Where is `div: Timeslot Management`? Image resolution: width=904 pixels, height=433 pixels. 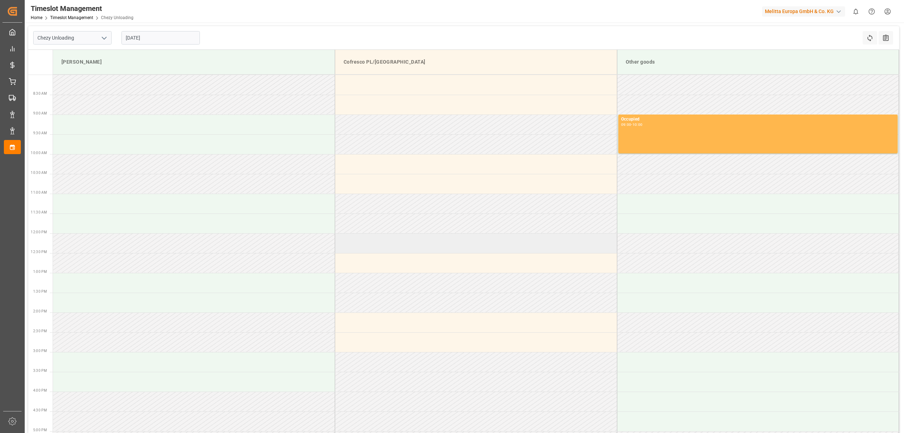
div: Timeslot Management is located at coordinates (82, 8).